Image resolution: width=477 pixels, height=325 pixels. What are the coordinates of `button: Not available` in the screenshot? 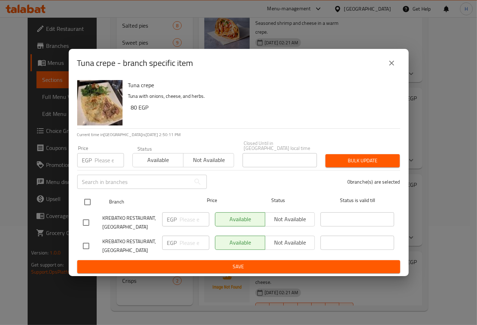 It's located at (209, 160).